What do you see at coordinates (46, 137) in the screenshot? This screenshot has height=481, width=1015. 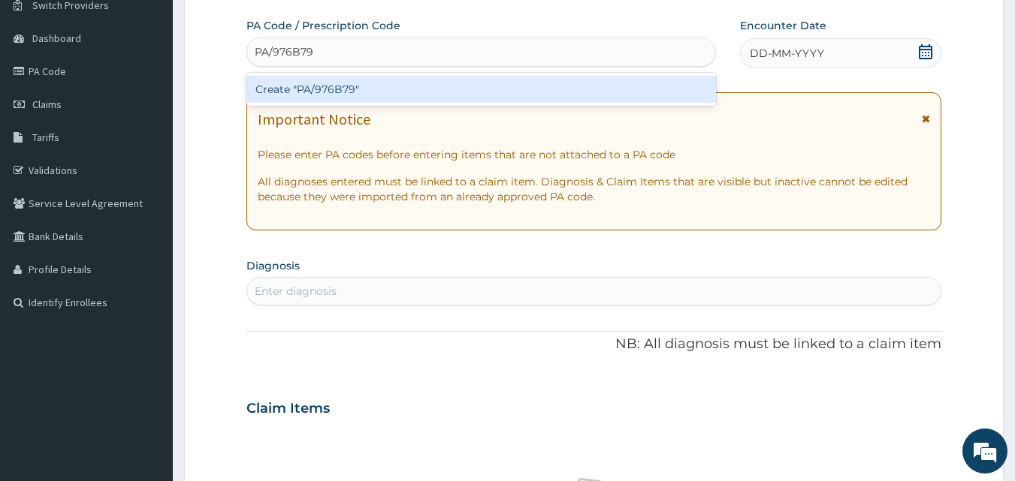 I see `span: Tariffs` at bounding box center [46, 137].